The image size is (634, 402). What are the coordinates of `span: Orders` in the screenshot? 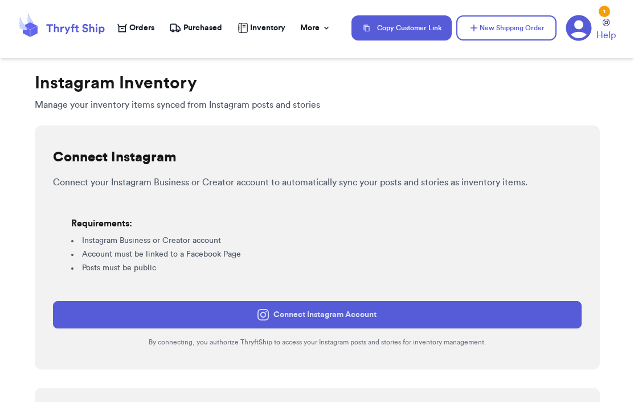 It's located at (142, 28).